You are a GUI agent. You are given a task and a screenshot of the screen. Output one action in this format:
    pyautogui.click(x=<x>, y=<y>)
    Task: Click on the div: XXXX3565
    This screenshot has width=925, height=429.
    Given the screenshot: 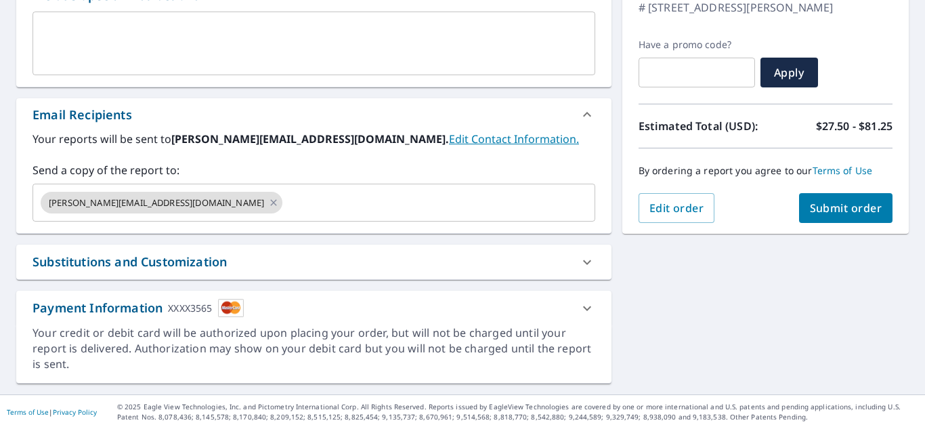 What is the action you would take?
    pyautogui.click(x=190, y=307)
    